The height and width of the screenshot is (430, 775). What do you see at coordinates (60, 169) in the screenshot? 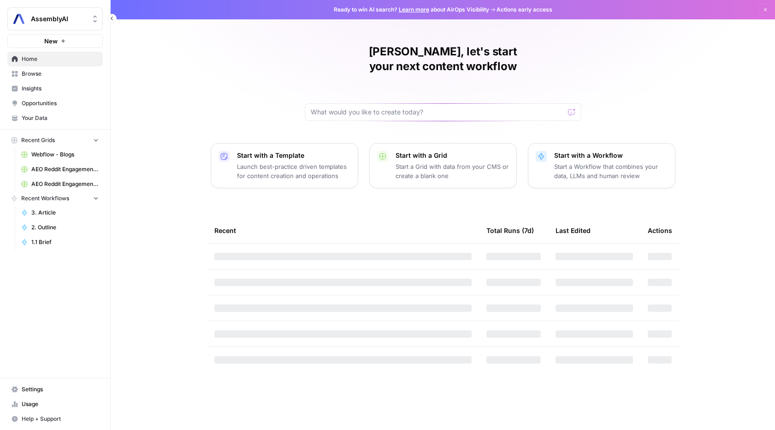
I see `a: AEO Reddit Engagement (2)` at bounding box center [60, 169].